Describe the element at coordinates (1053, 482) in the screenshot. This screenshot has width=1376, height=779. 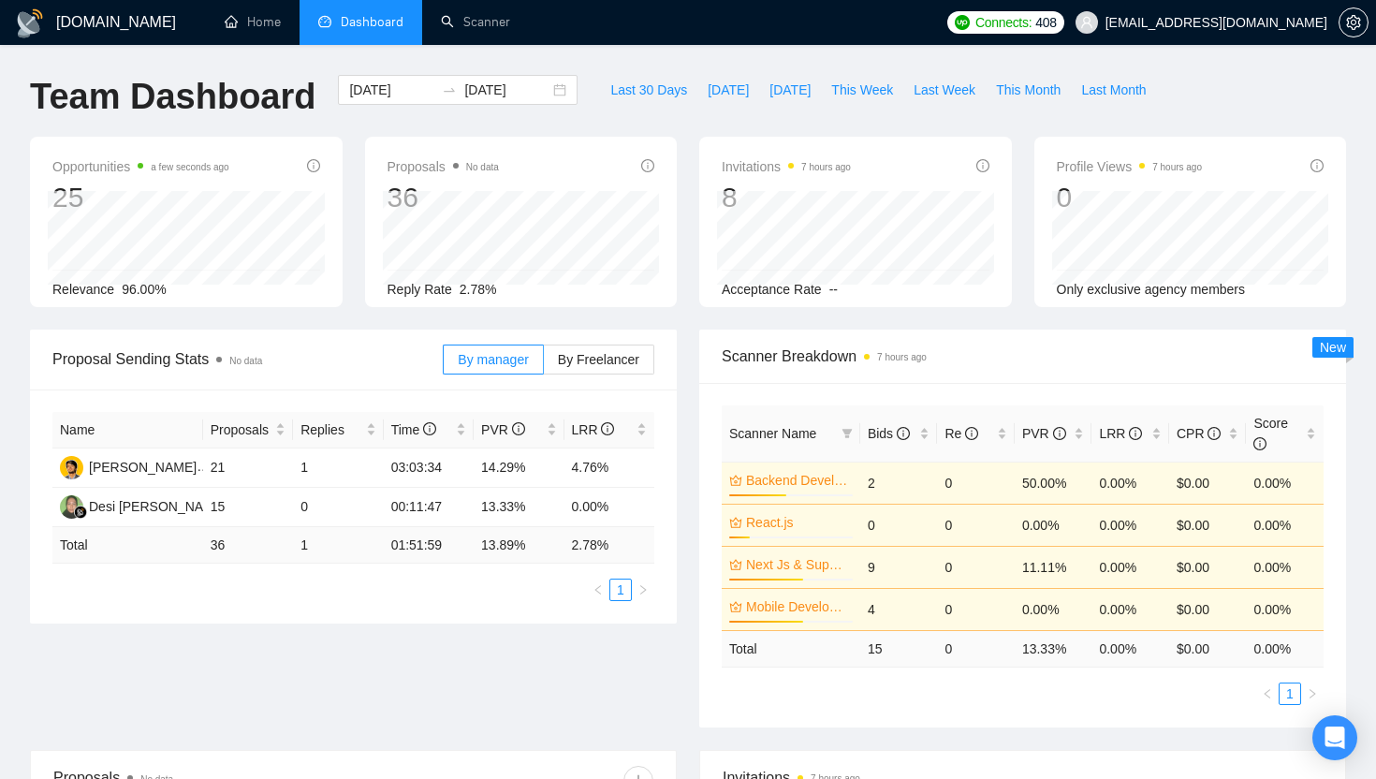
I see `td: 50.00%` at that location.